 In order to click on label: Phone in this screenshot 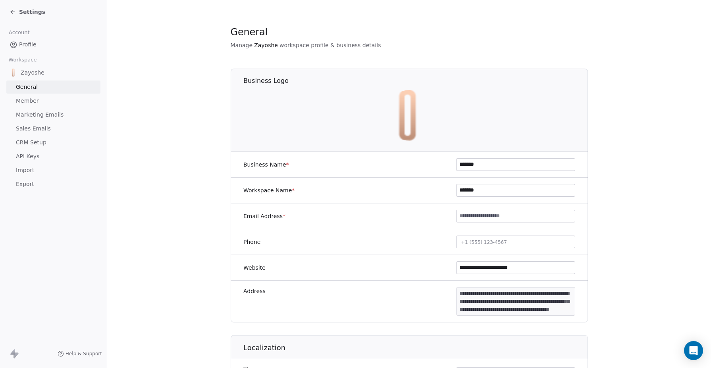, I will do `click(252, 242)`.